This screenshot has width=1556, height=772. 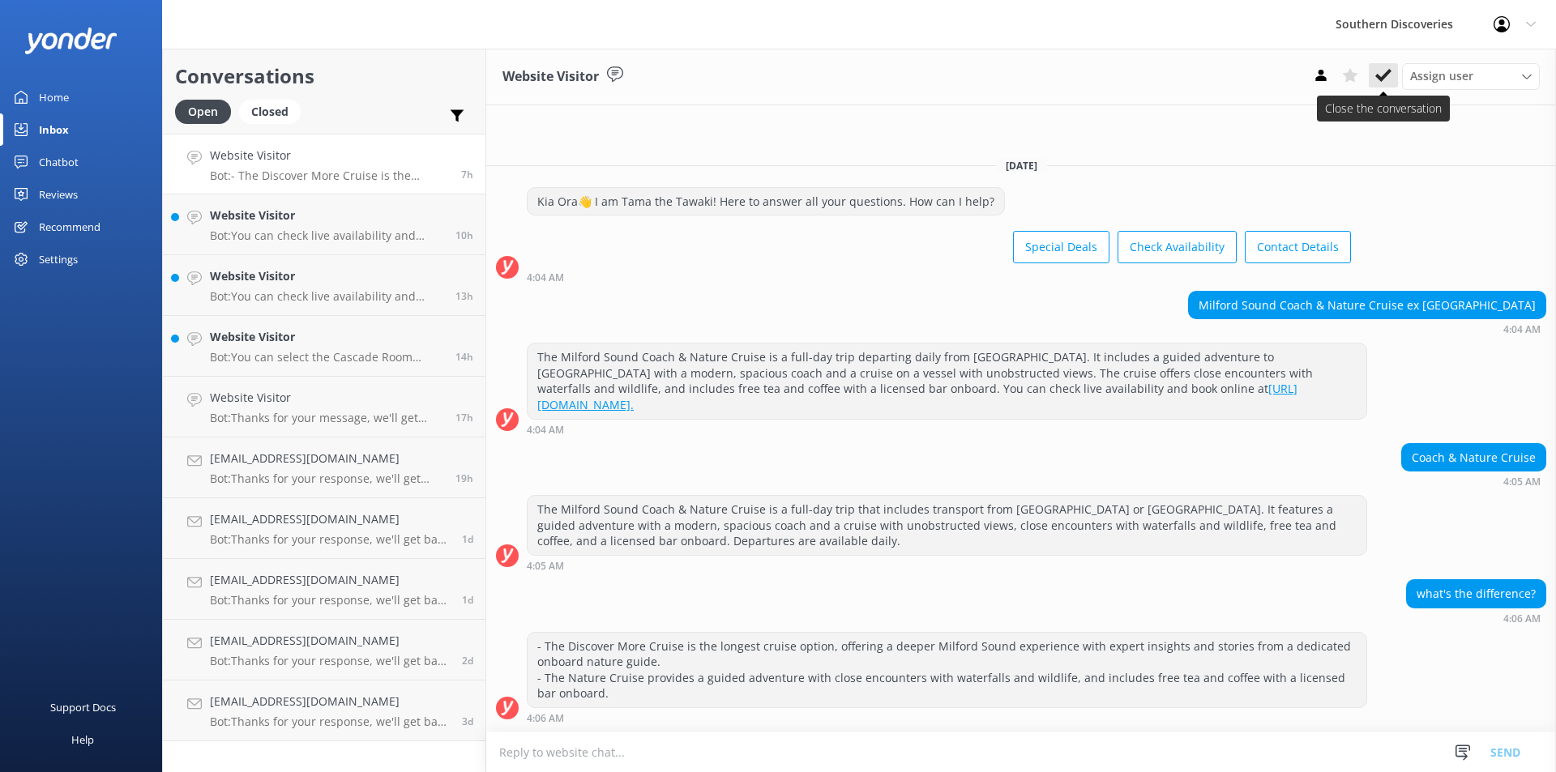 What do you see at coordinates (324, 407) in the screenshot?
I see `a: Website VisitorBot:Thanks for your message, we'll get back to you as soon as we can. You're also ...` at bounding box center [324, 407].